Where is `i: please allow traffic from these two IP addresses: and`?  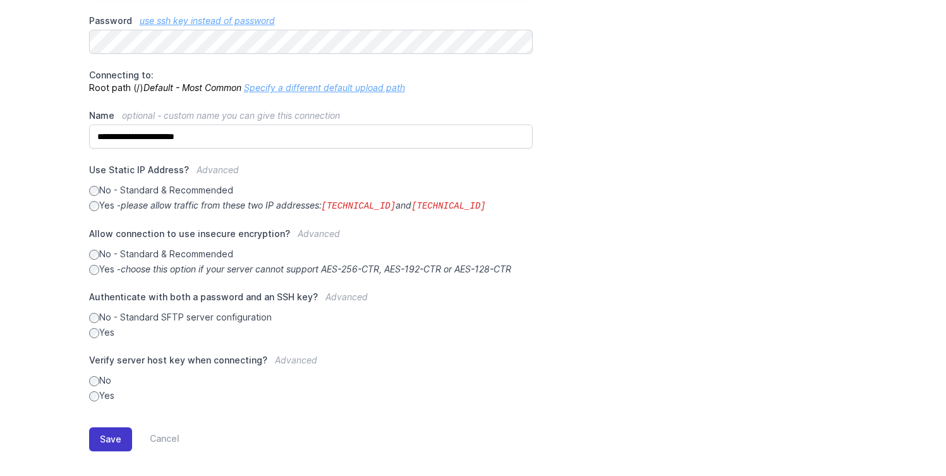 i: please allow traffic from these two IP addresses: and is located at coordinates (303, 205).